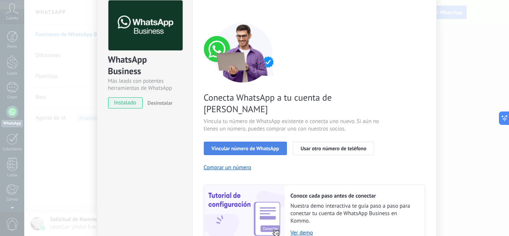 This screenshot has height=236, width=509. What do you see at coordinates (245, 148) in the screenshot?
I see `button: Vincular número de WhatsApp` at bounding box center [245, 148].